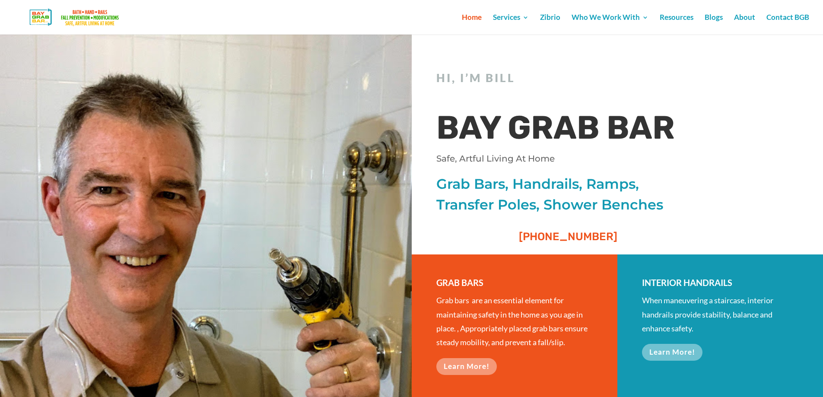 The width and height of the screenshot is (823, 397). Describe the element at coordinates (550, 24) in the screenshot. I see `a: Zibrio` at that location.